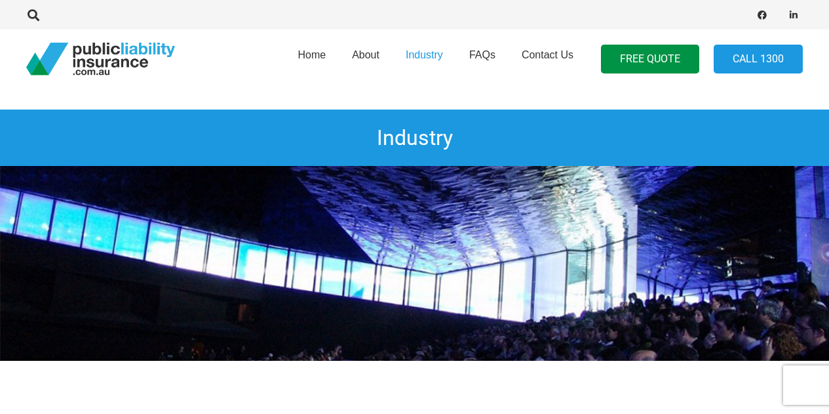 The height and width of the screenshot is (414, 829). I want to click on span: About, so click(366, 54).